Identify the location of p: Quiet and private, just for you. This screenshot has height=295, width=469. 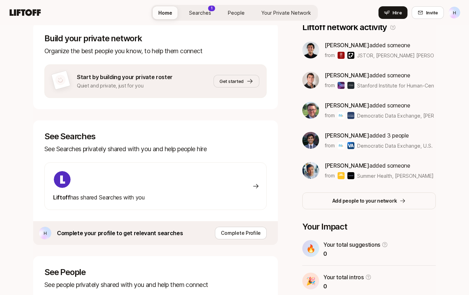
(125, 86).